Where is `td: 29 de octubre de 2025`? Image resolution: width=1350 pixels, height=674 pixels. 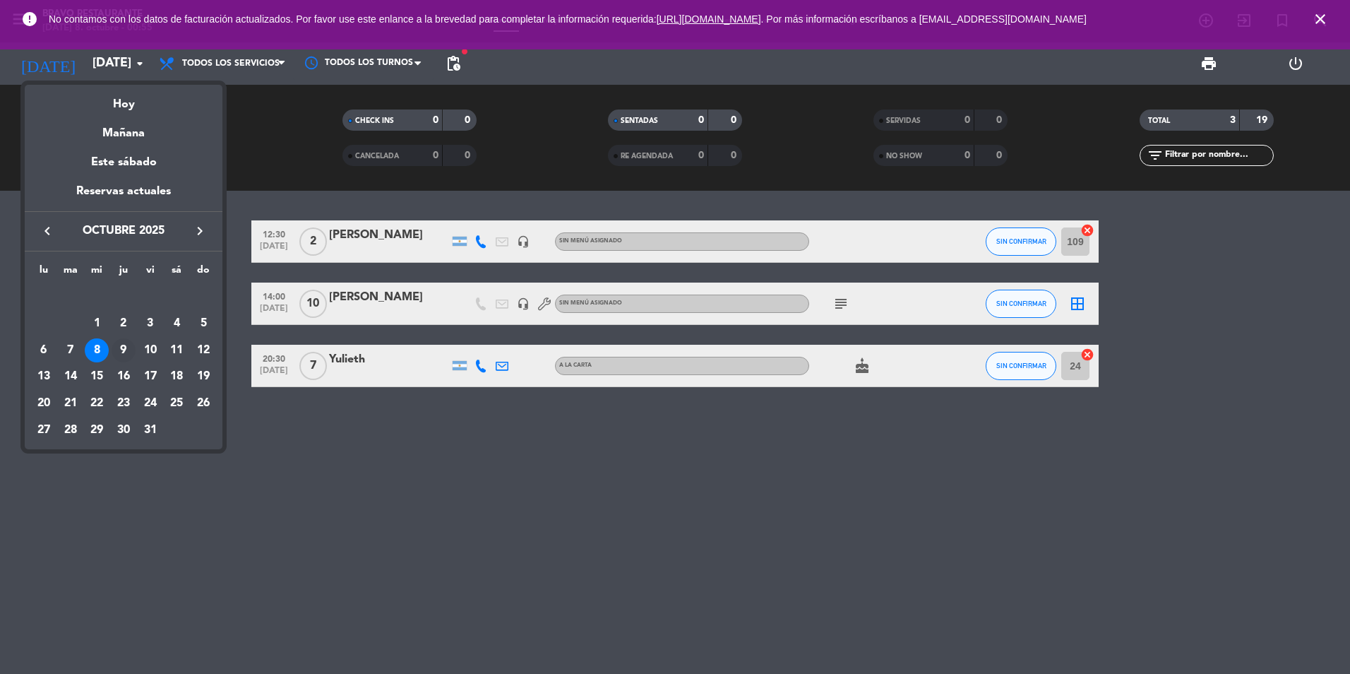 td: 29 de octubre de 2025 is located at coordinates (97, 430).